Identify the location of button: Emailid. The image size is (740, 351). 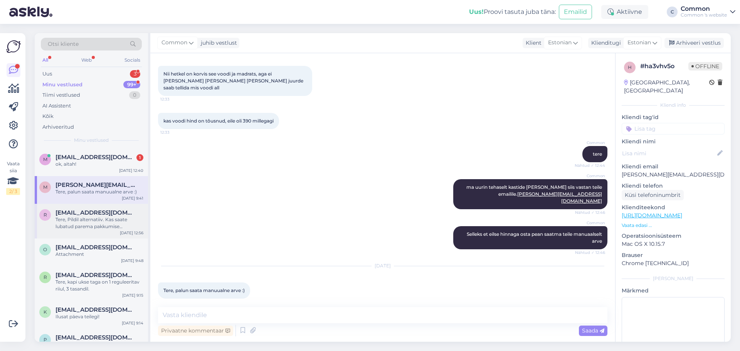
(575, 12).